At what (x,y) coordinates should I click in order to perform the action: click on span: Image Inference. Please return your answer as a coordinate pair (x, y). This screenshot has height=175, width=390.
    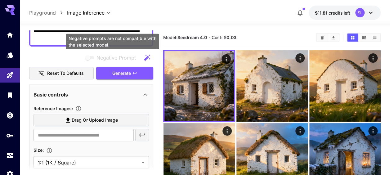
    Looking at the image, I should click on (86, 13).